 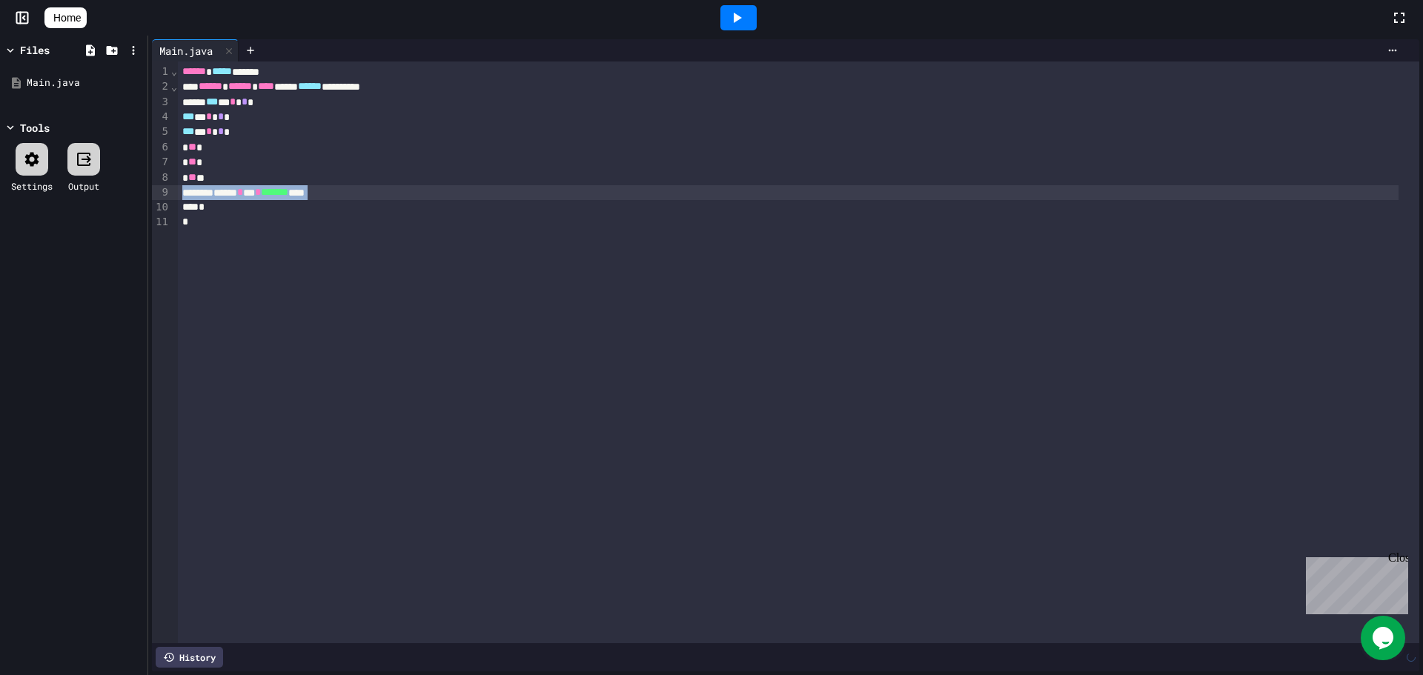 What do you see at coordinates (161, 222) in the screenshot?
I see `div: 11` at bounding box center [161, 222].